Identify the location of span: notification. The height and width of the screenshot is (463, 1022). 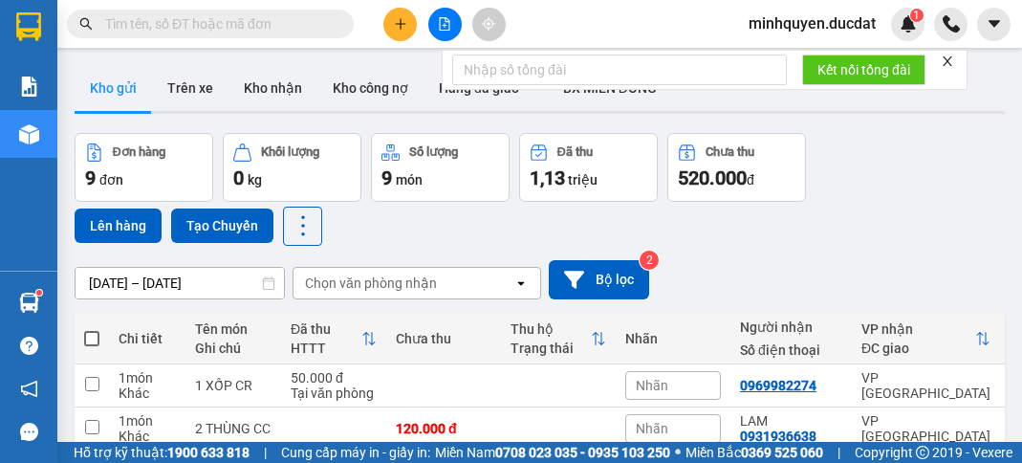
(29, 388).